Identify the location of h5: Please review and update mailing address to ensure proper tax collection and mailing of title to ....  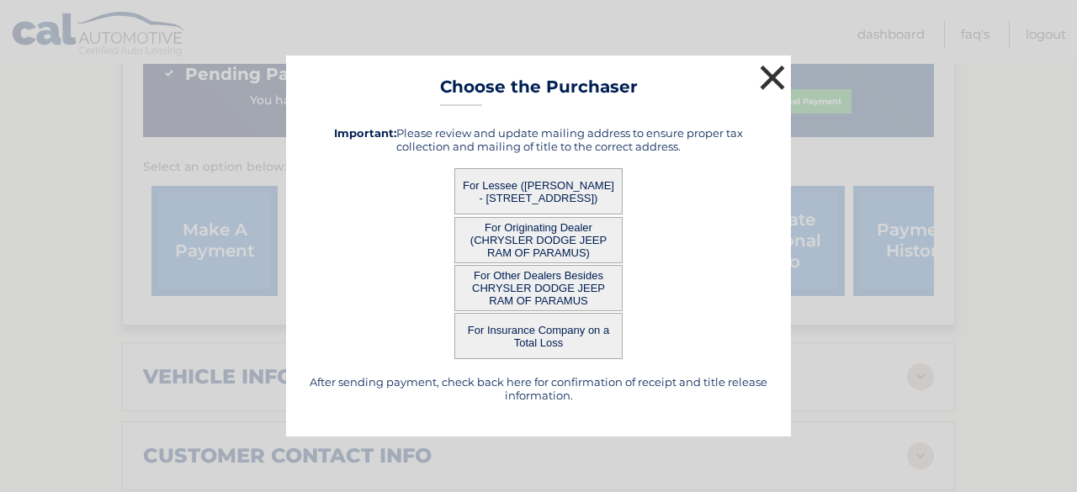
(539, 140).